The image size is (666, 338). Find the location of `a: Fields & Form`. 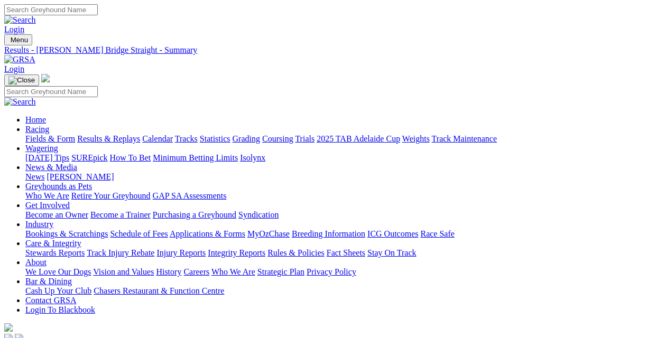

a: Fields & Form is located at coordinates (50, 139).